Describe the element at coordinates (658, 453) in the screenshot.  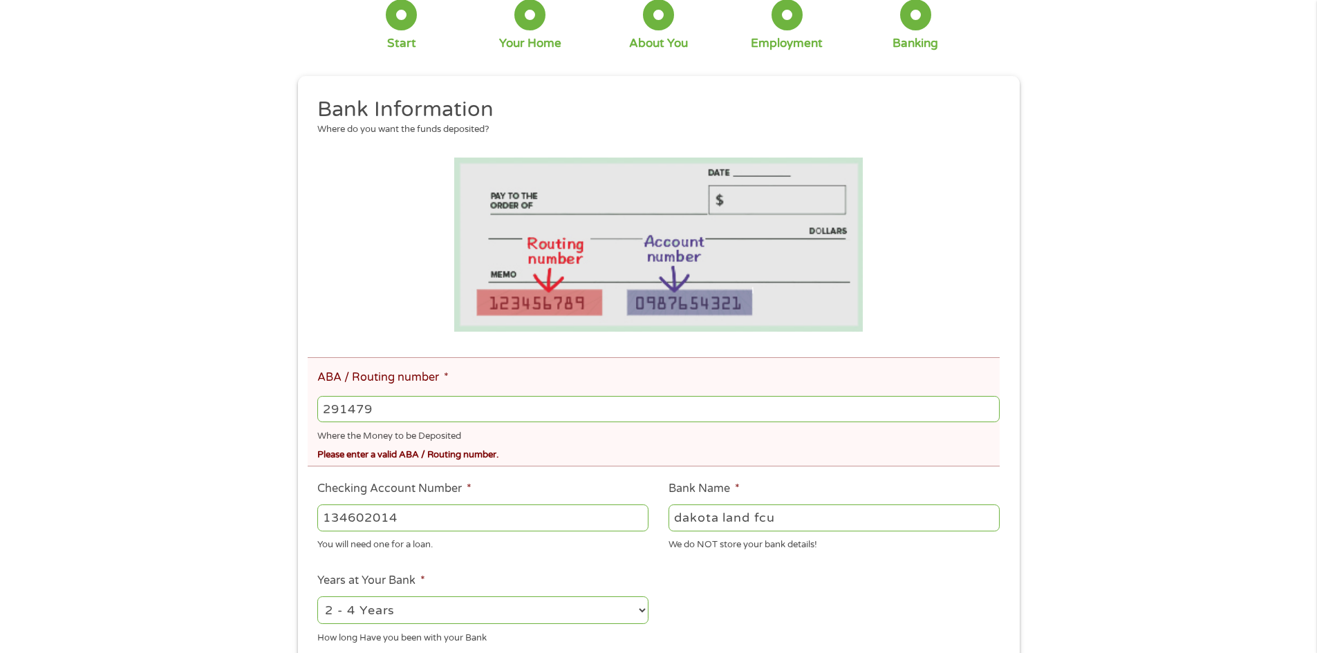
I see `div: Please enter a valid ABA / Routing number.` at that location.